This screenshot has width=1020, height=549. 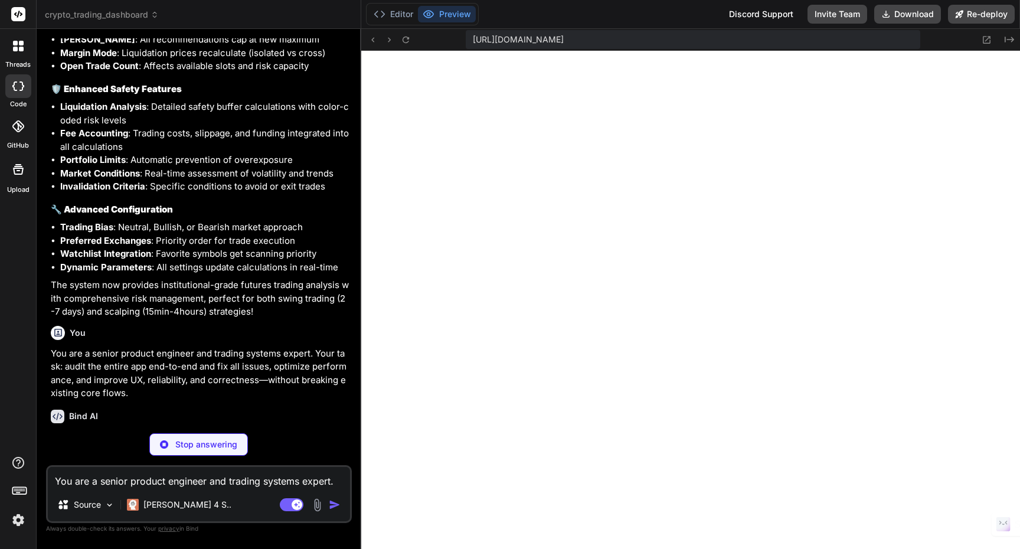 What do you see at coordinates (77, 333) in the screenshot?
I see `h6: You` at bounding box center [77, 333].